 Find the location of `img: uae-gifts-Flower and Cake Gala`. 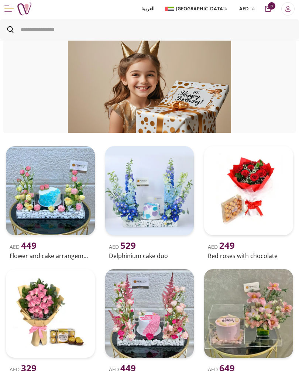

img: uae-gifts-Flower and Cake Gala is located at coordinates (249, 314).